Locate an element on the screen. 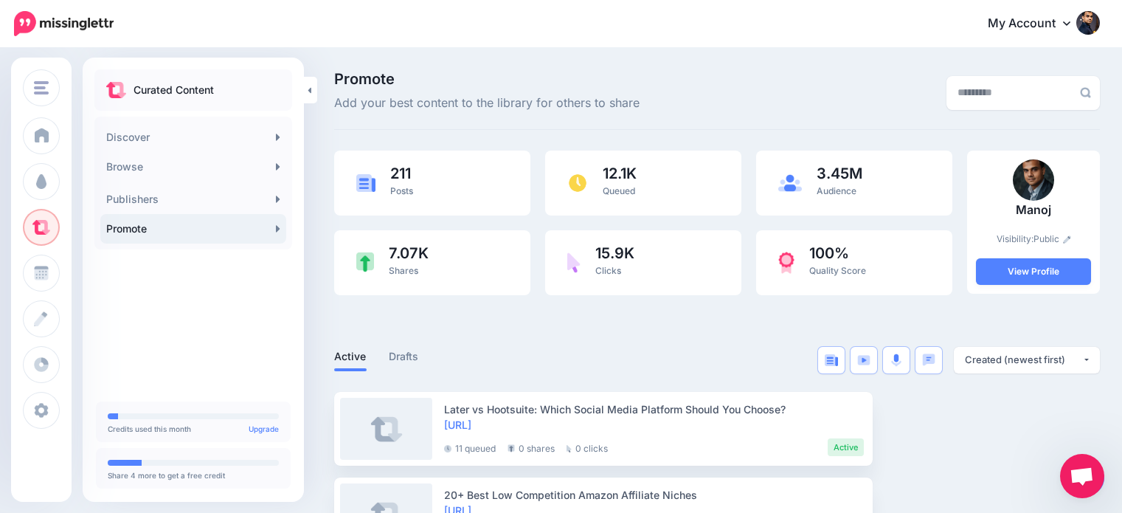 The image size is (1122, 513). span: Queued is located at coordinates (619, 190).